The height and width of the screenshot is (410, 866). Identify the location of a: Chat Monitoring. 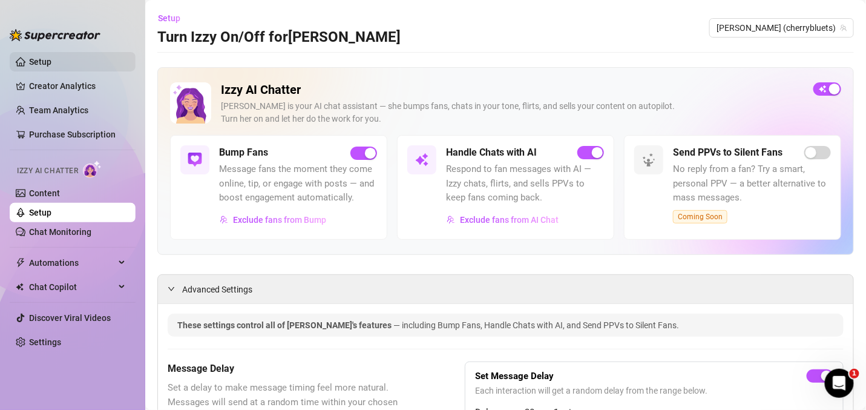
(60, 232).